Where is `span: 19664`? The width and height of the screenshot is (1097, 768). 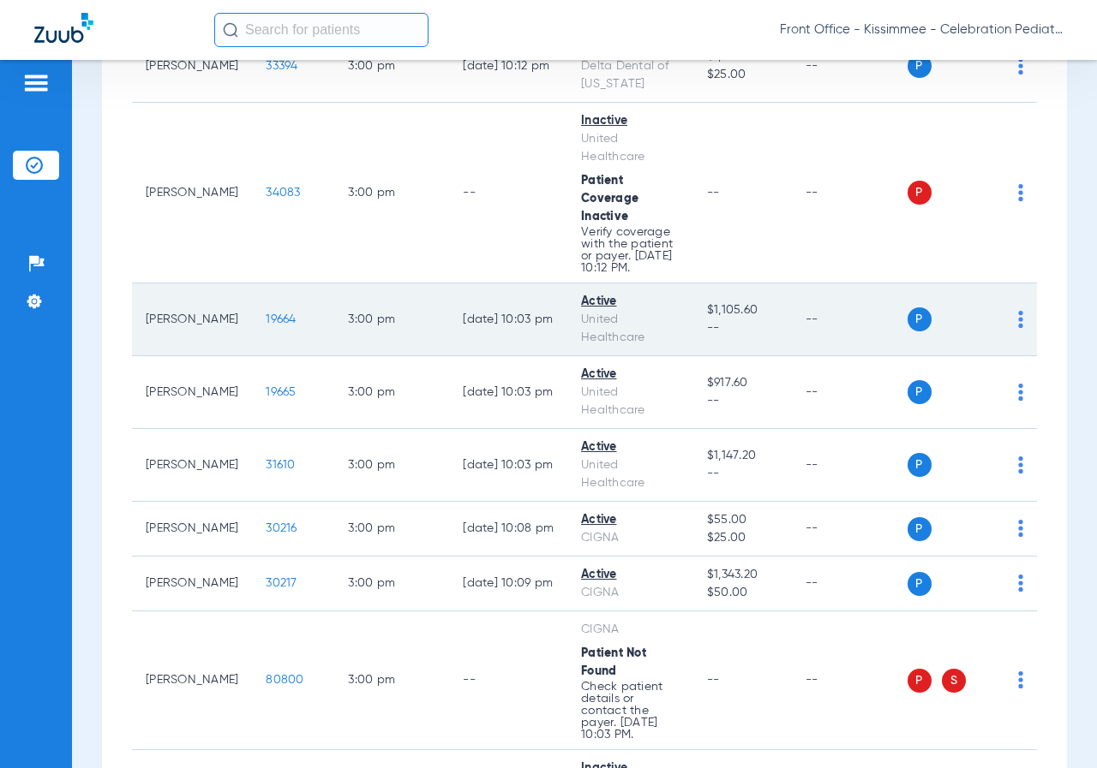
span: 19664 is located at coordinates (280, 320).